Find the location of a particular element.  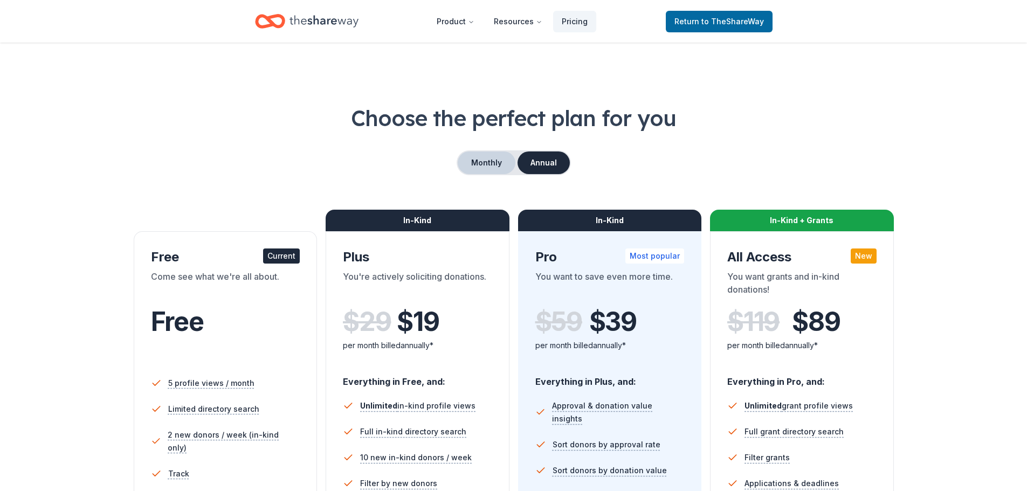

span: 5 profile views / month is located at coordinates (211, 383).